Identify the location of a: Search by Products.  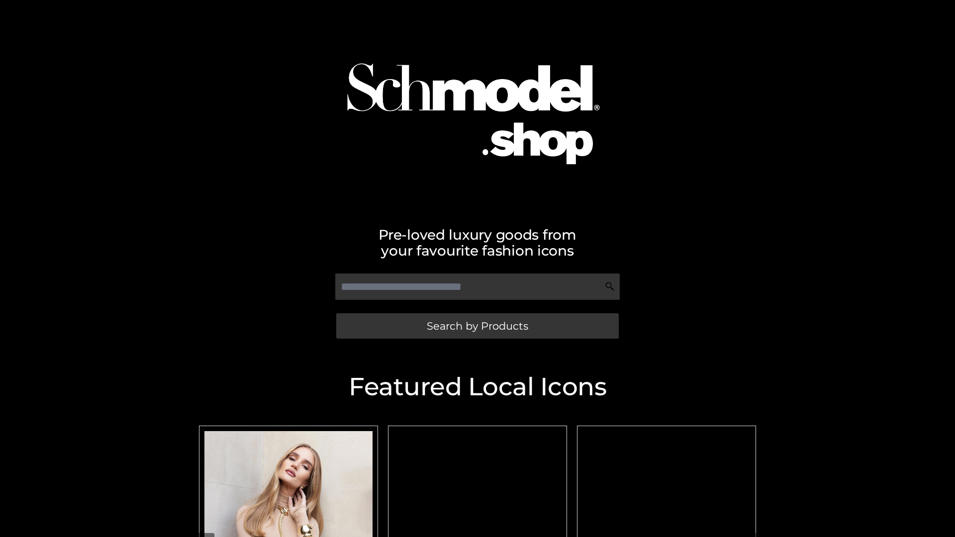
(478, 326).